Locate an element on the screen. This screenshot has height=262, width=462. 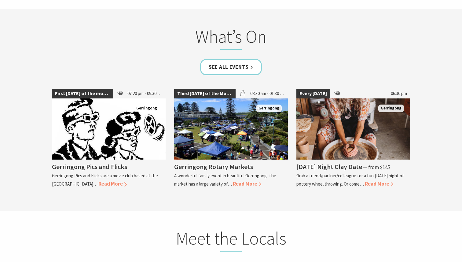
p: A wonderful family event in beautiful Gerringong. The market has a large variety of… is located at coordinates (225, 179).